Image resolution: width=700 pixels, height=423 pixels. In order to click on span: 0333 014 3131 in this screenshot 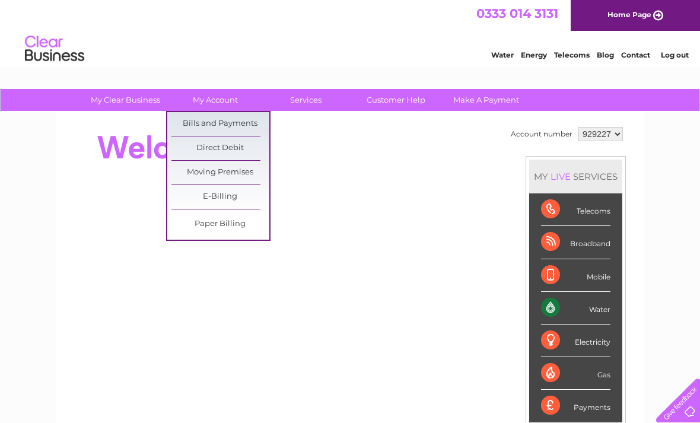, I will do `click(517, 13)`.